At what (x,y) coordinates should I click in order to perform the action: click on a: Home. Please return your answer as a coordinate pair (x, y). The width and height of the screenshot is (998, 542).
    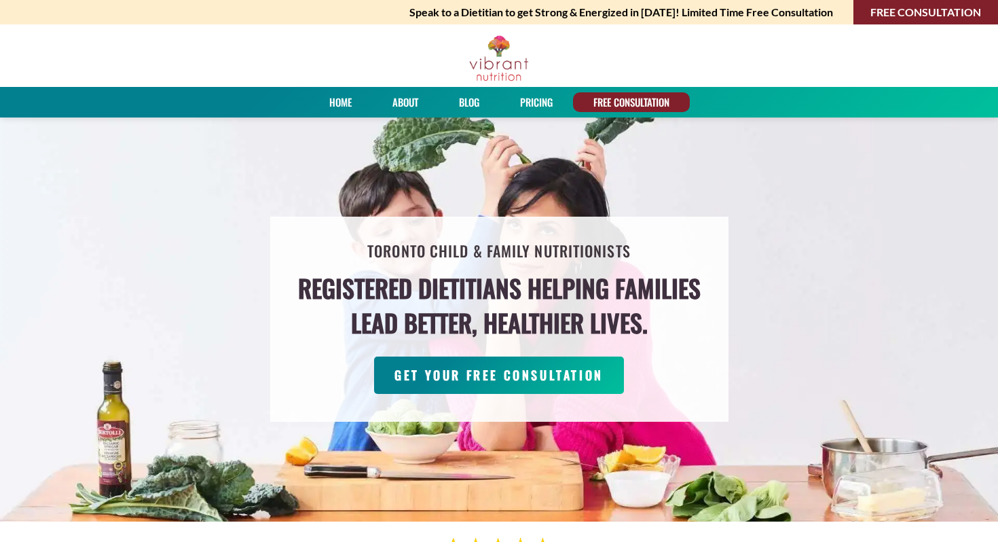
    Looking at the image, I should click on (340, 102).